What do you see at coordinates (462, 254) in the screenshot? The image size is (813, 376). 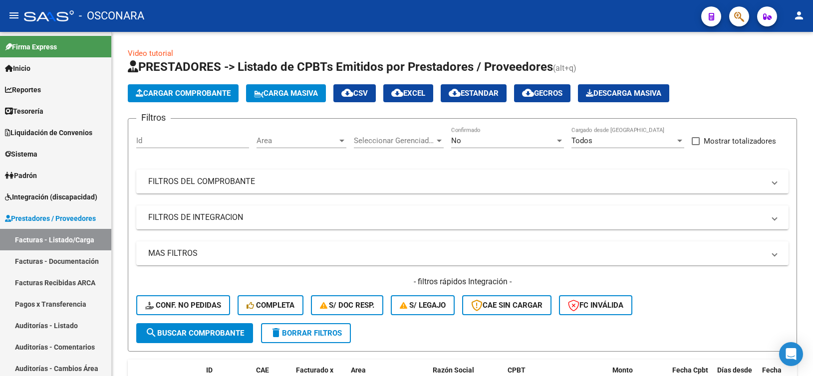 I see `mat-expansion-panel-header: MAS FILTROS` at bounding box center [462, 254].